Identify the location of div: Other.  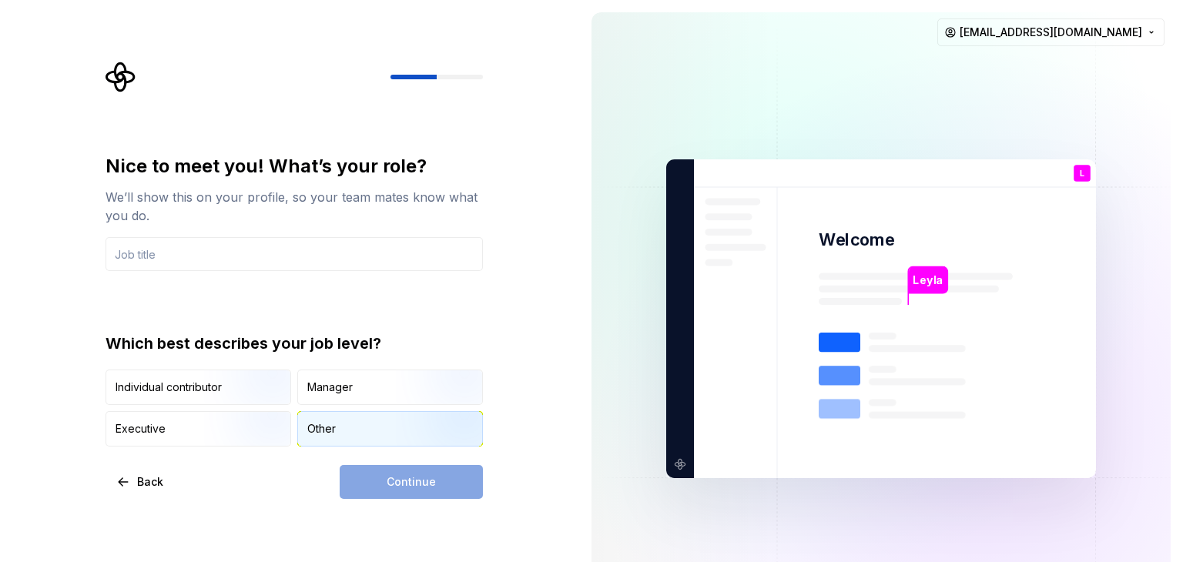
(321, 429).